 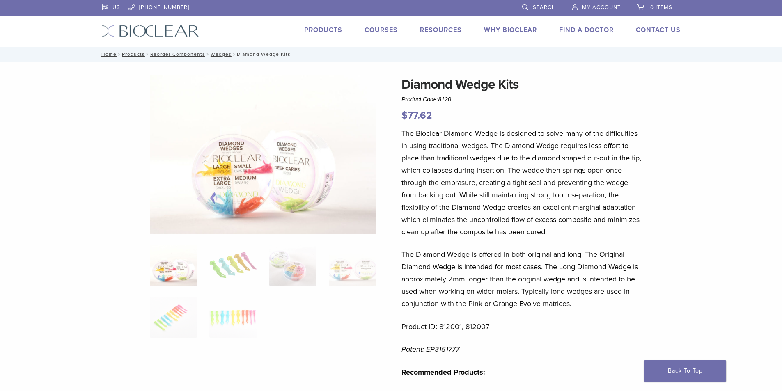 I want to click on img: Diamond Wedge Kits - Image 5, so click(x=173, y=317).